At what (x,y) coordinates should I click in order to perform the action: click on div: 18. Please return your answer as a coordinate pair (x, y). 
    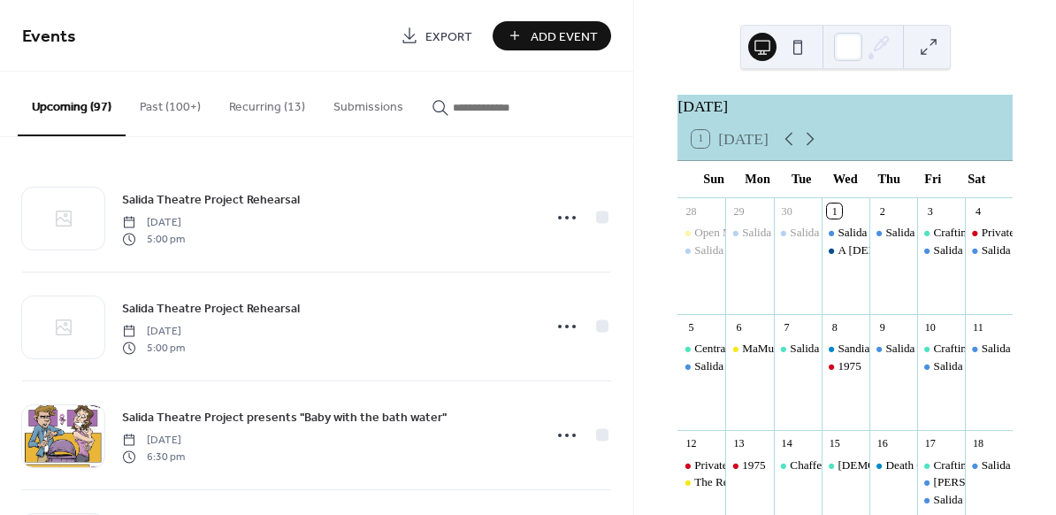
    Looking at the image, I should click on (978, 443).